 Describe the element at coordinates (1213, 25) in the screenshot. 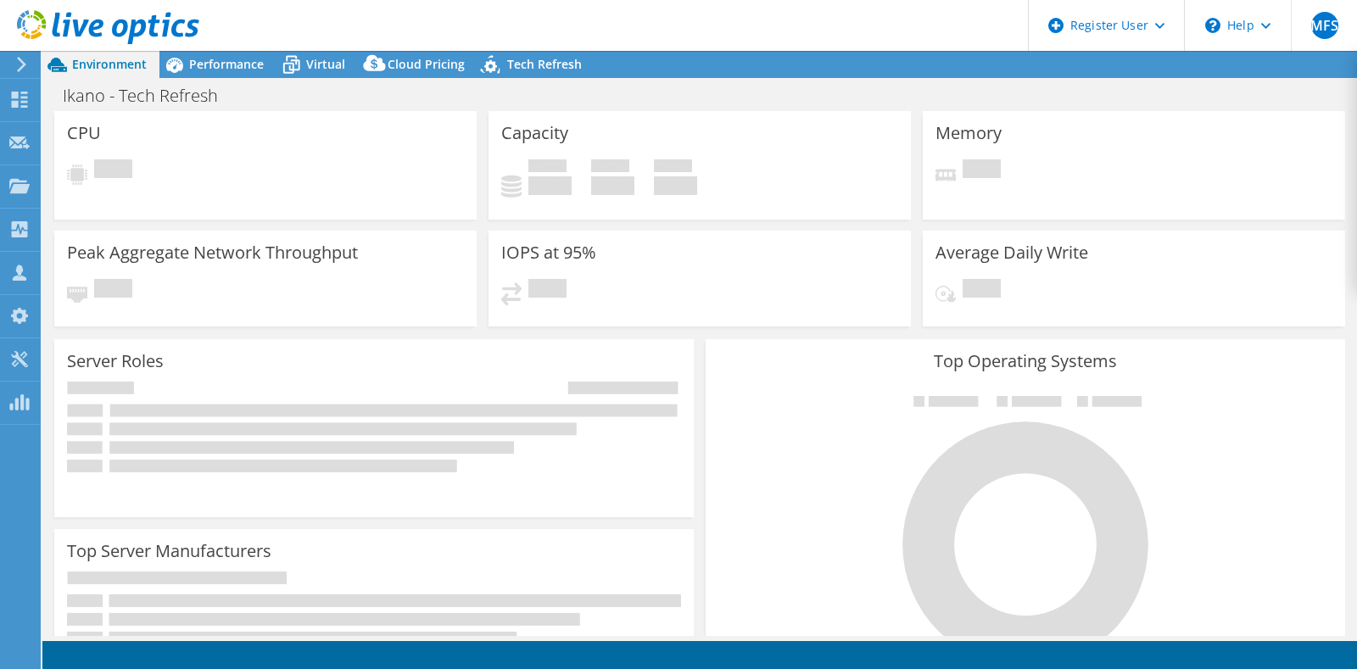

I see `svg: \n` at that location.